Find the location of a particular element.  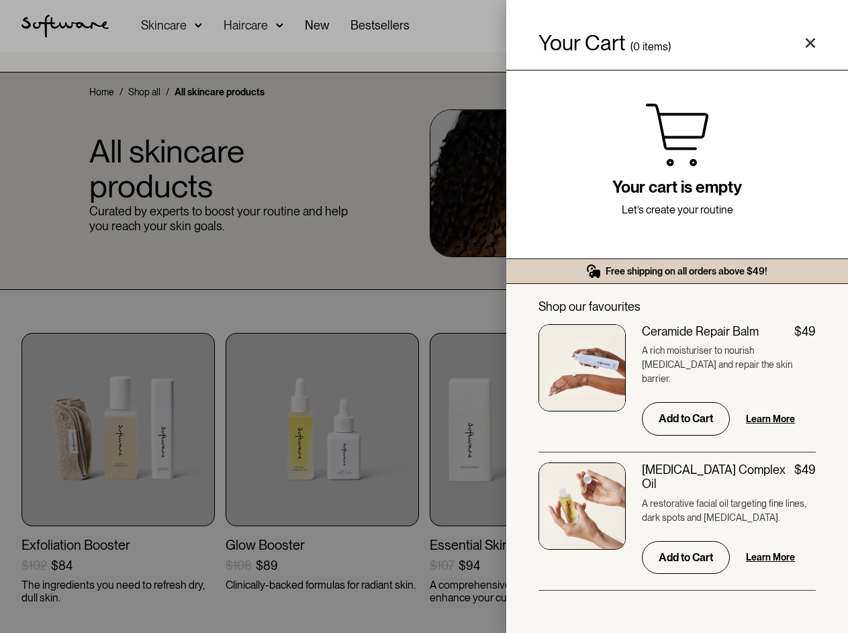

div: Free shipping on all orders above $49! is located at coordinates (686, 271).